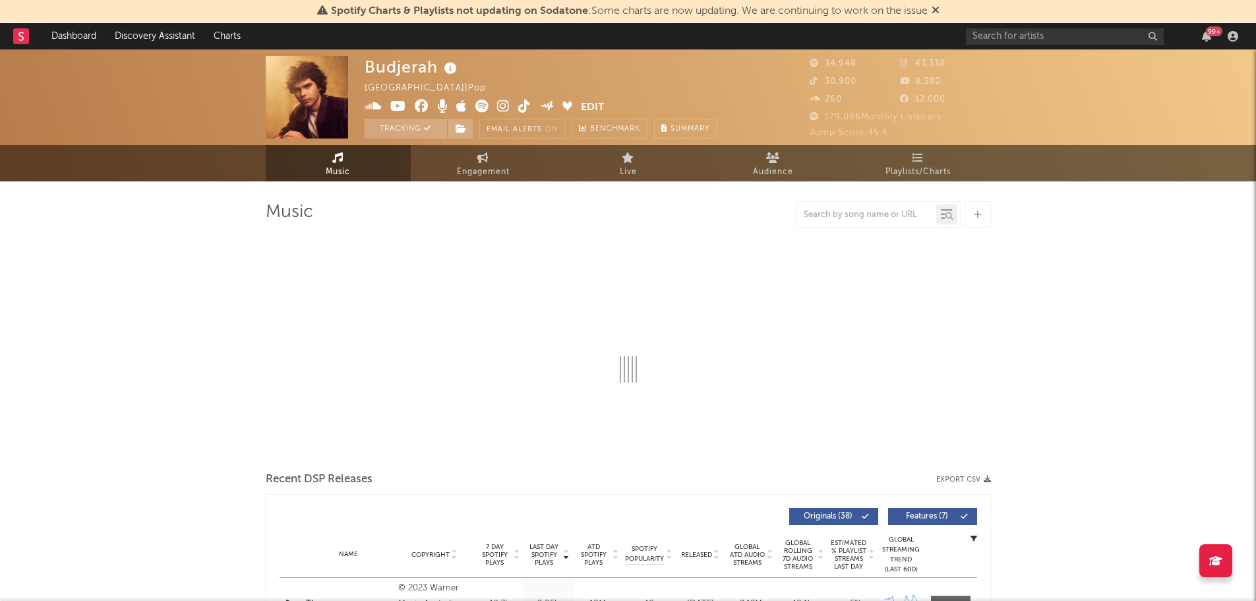 This screenshot has width=1256, height=601. I want to click on button: Export CSV, so click(963, 479).